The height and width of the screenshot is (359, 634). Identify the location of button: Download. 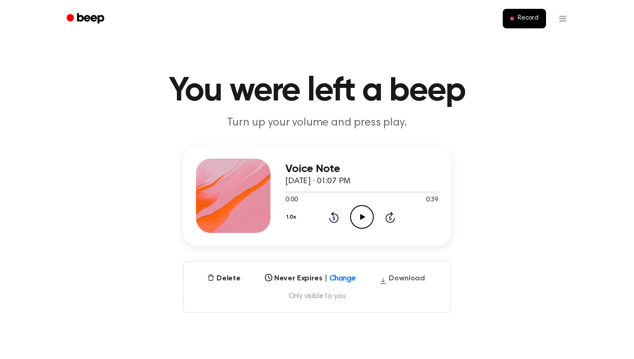
(402, 281).